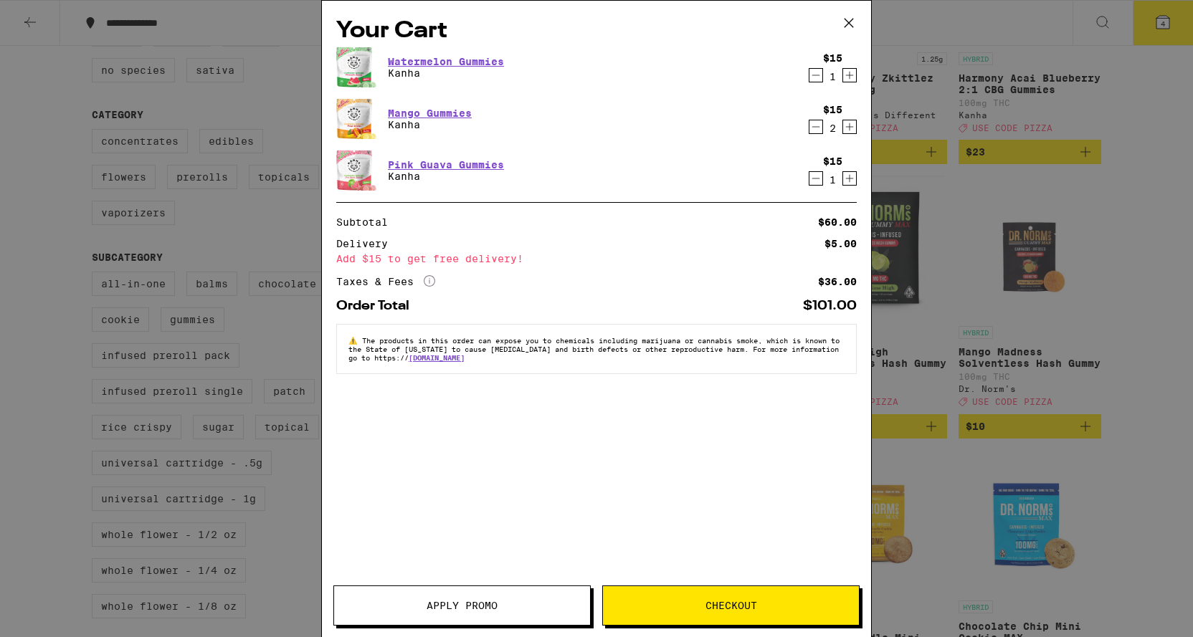  Describe the element at coordinates (596, 31) in the screenshot. I see `h2: Your Cart` at that location.